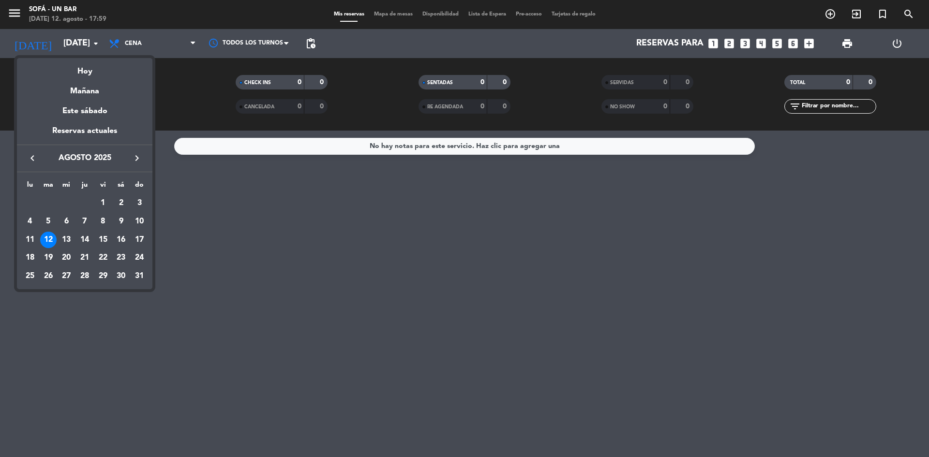 The height and width of the screenshot is (457, 929). I want to click on td: 27 de agosto de 2025, so click(66, 276).